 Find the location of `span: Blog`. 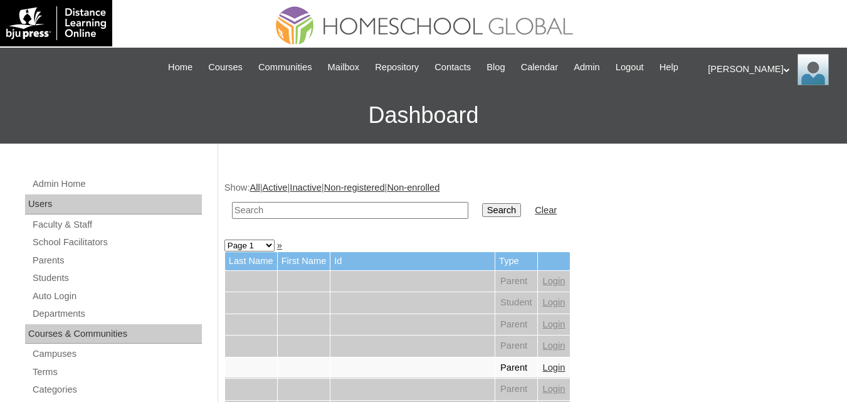

span: Blog is located at coordinates (495, 67).